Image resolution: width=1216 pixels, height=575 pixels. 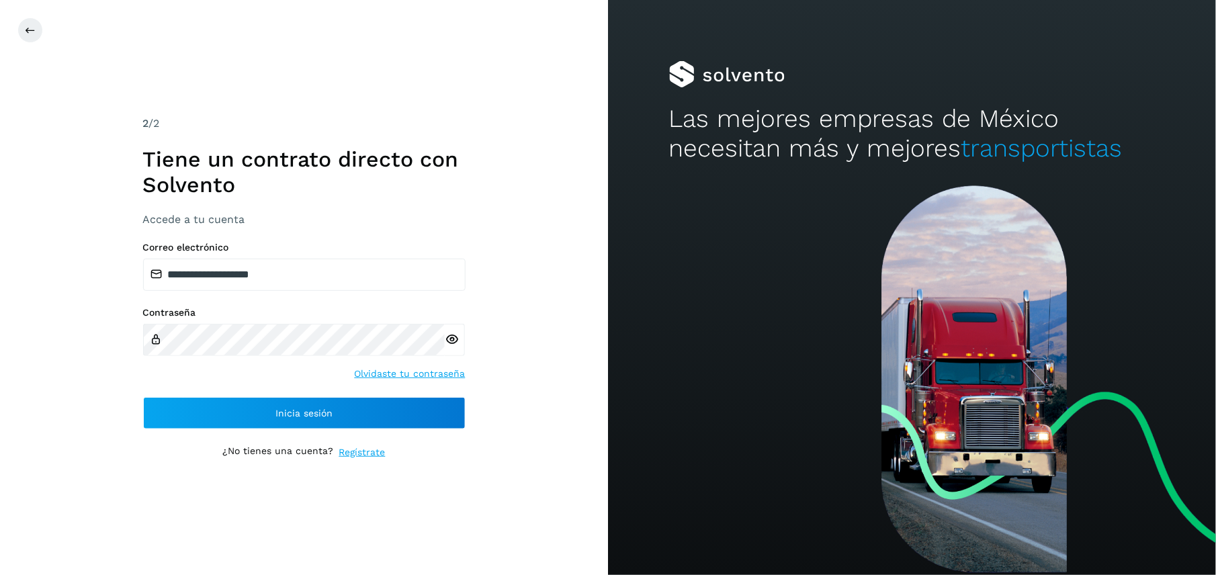 I want to click on label: Contraseña, so click(x=304, y=312).